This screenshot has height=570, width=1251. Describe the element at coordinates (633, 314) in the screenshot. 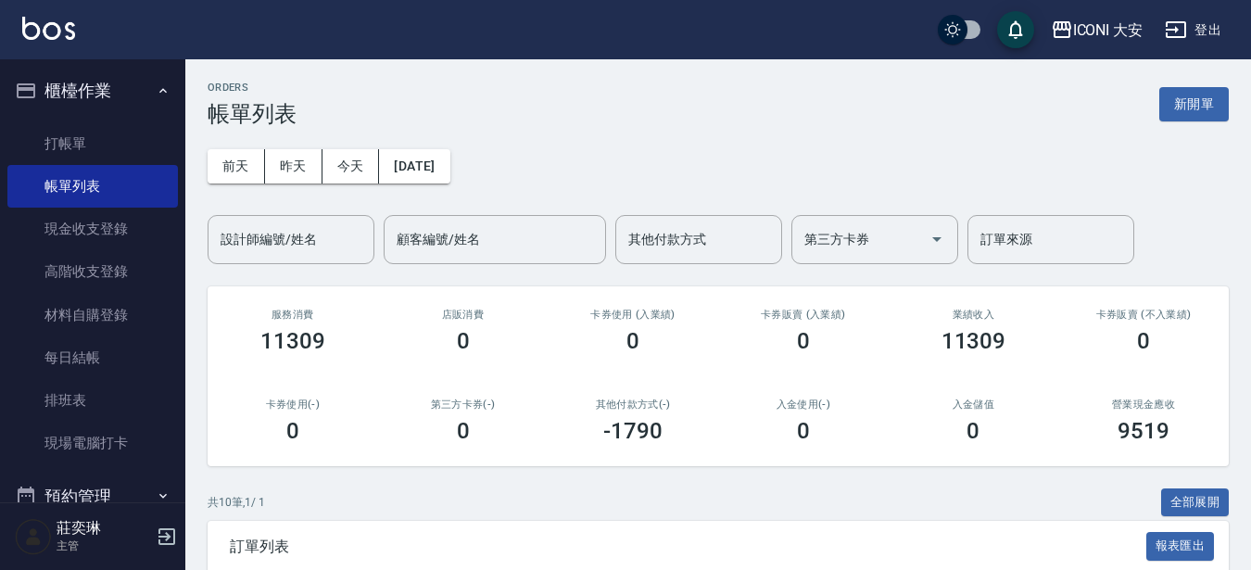

I see `h2: 卡券使用 (入業績)` at that location.